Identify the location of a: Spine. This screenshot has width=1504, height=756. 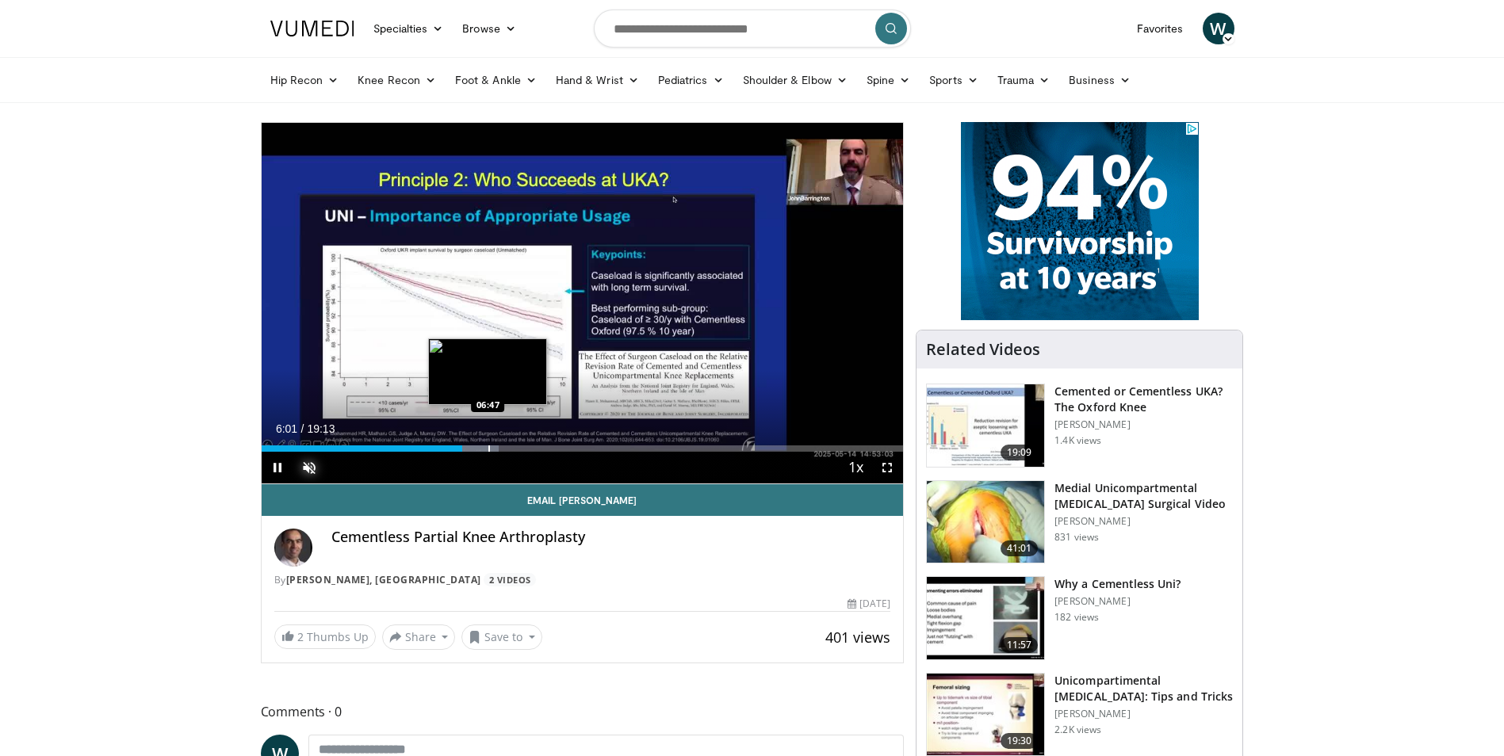
(888, 80).